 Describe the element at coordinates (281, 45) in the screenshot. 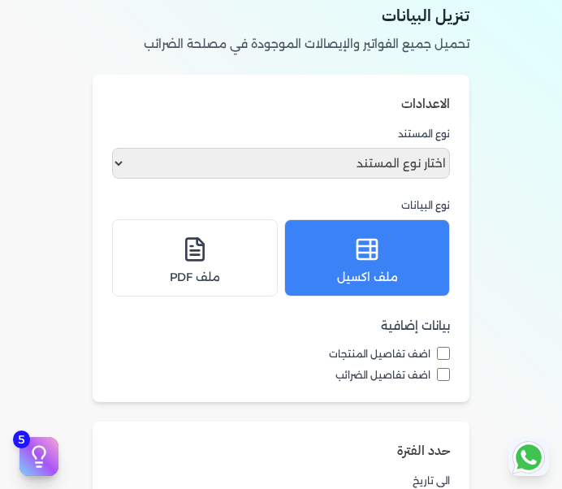

I see `p: تحميل جميع الفواتير والإيصالات الموجودة في مصلحة الضرائب` at that location.